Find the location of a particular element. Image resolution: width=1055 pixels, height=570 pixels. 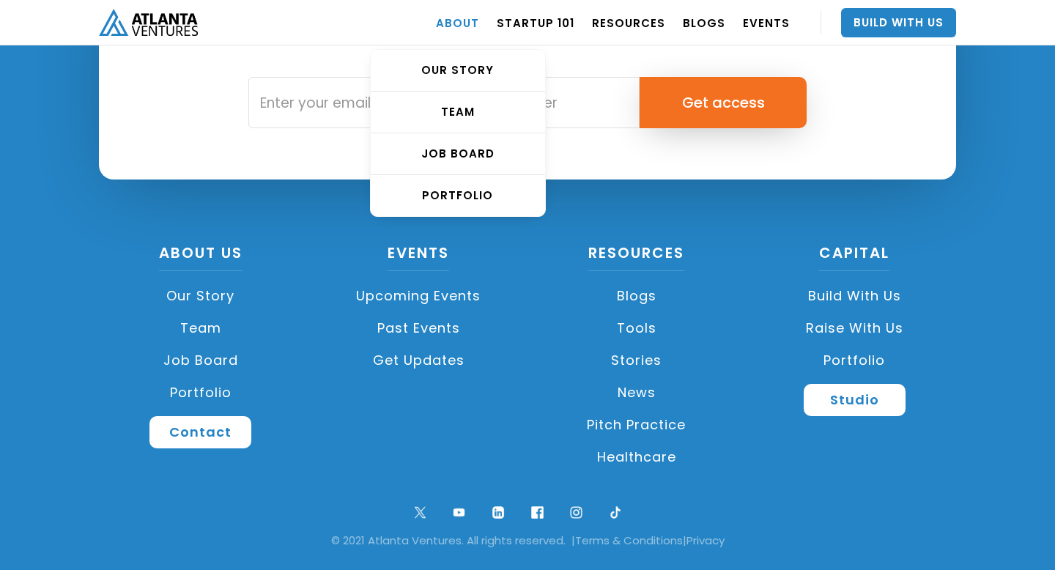

img: youtube symbol is located at coordinates (459, 512).